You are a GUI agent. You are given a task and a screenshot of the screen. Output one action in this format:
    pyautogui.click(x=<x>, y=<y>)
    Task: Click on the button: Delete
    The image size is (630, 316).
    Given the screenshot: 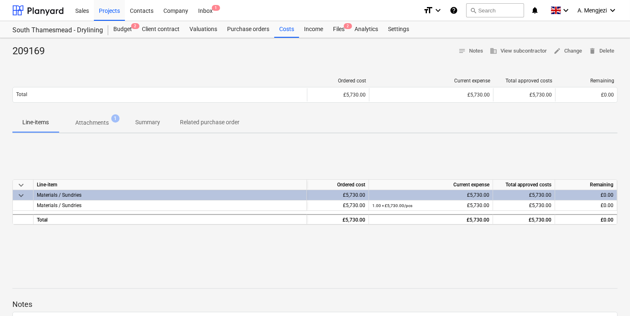 What is the action you would take?
    pyautogui.click(x=601, y=51)
    